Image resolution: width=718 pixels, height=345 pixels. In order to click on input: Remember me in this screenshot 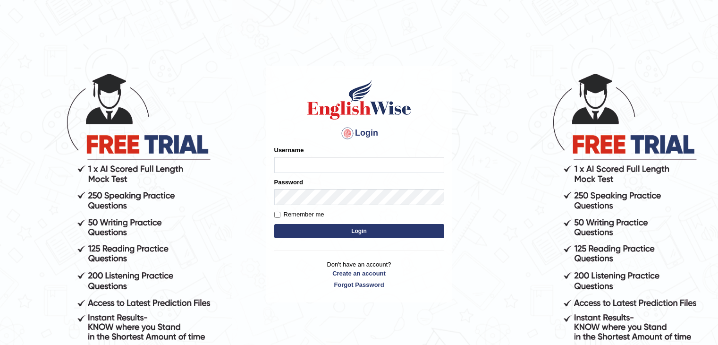, I will do `click(277, 214)`.